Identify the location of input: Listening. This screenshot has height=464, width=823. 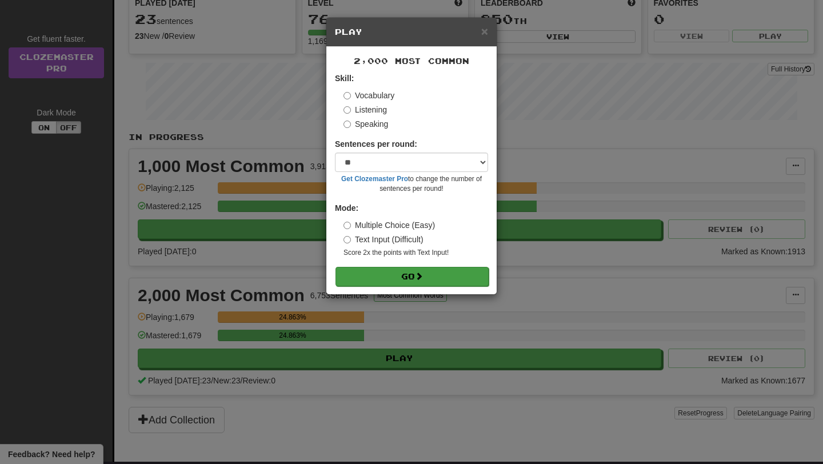
(347, 110).